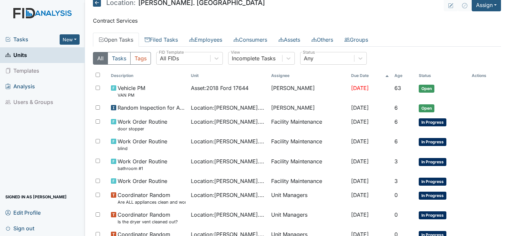  I want to click on small: bathroom #1, so click(142, 168).